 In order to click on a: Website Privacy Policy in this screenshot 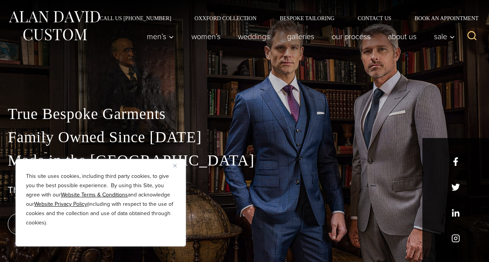, I will do `click(60, 204)`.